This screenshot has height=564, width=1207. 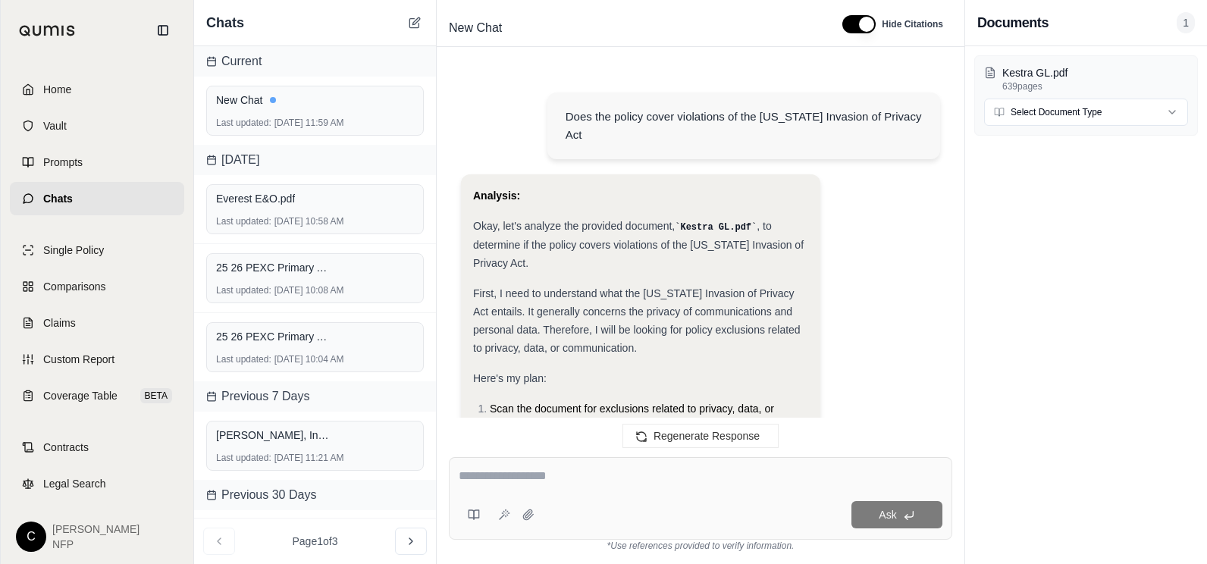 I want to click on span: New Chat, so click(x=475, y=28).